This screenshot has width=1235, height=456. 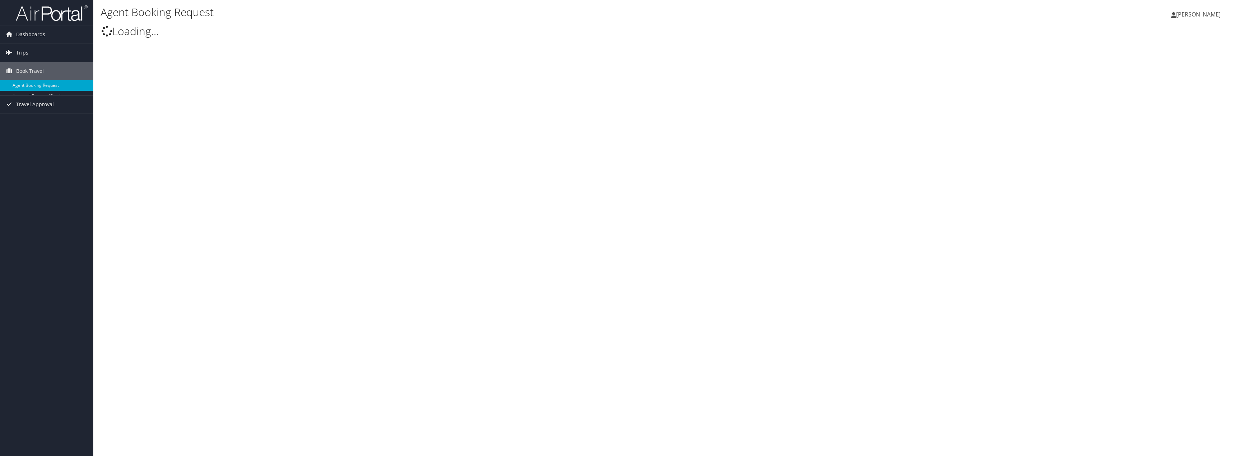 I want to click on span: Trips, so click(x=22, y=53).